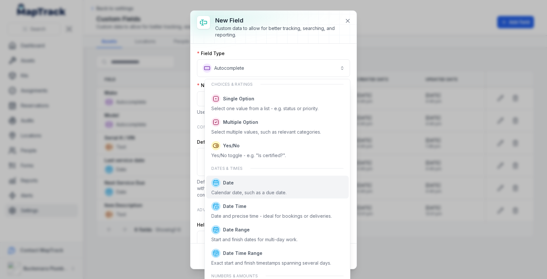  Describe the element at coordinates (239, 99) in the screenshot. I see `span: Single Option` at that location.